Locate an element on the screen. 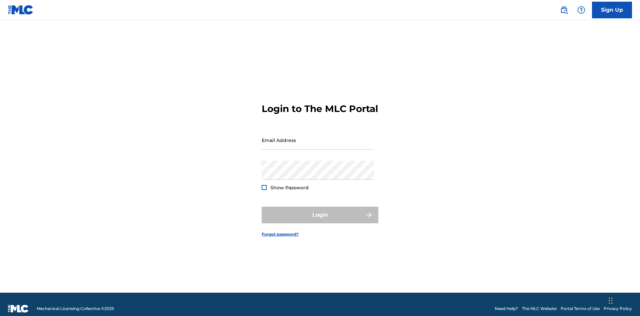  a: Public Search is located at coordinates (564, 10).